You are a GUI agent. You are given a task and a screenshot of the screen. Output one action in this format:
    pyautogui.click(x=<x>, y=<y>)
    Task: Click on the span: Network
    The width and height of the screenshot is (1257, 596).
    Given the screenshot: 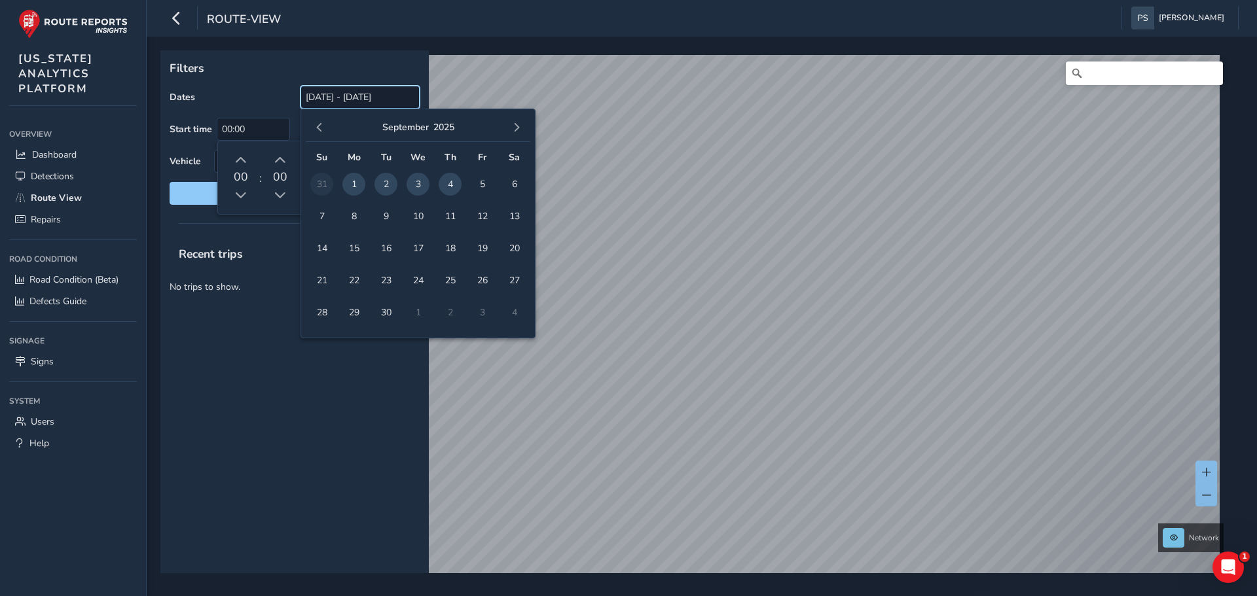 What is the action you would take?
    pyautogui.click(x=1204, y=538)
    